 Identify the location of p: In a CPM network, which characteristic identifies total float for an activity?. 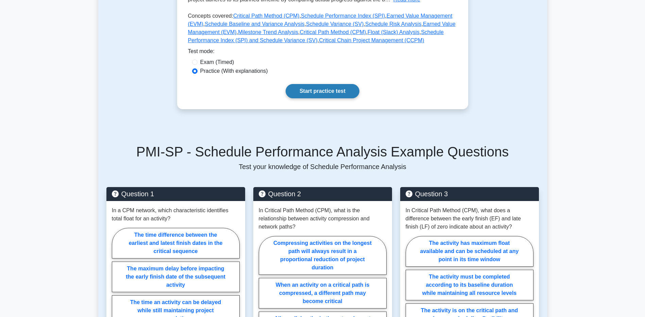
(176, 214).